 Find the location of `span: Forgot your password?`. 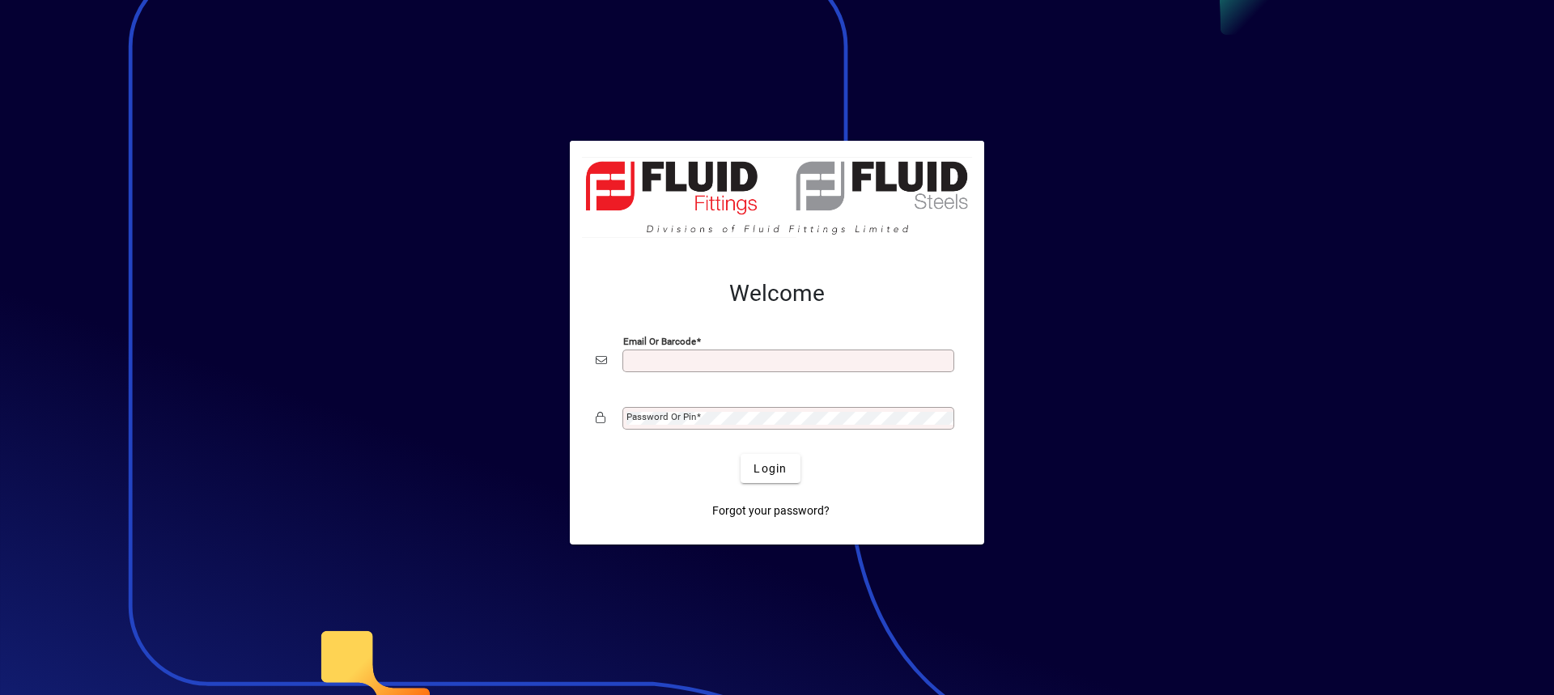

span: Forgot your password? is located at coordinates (770, 511).